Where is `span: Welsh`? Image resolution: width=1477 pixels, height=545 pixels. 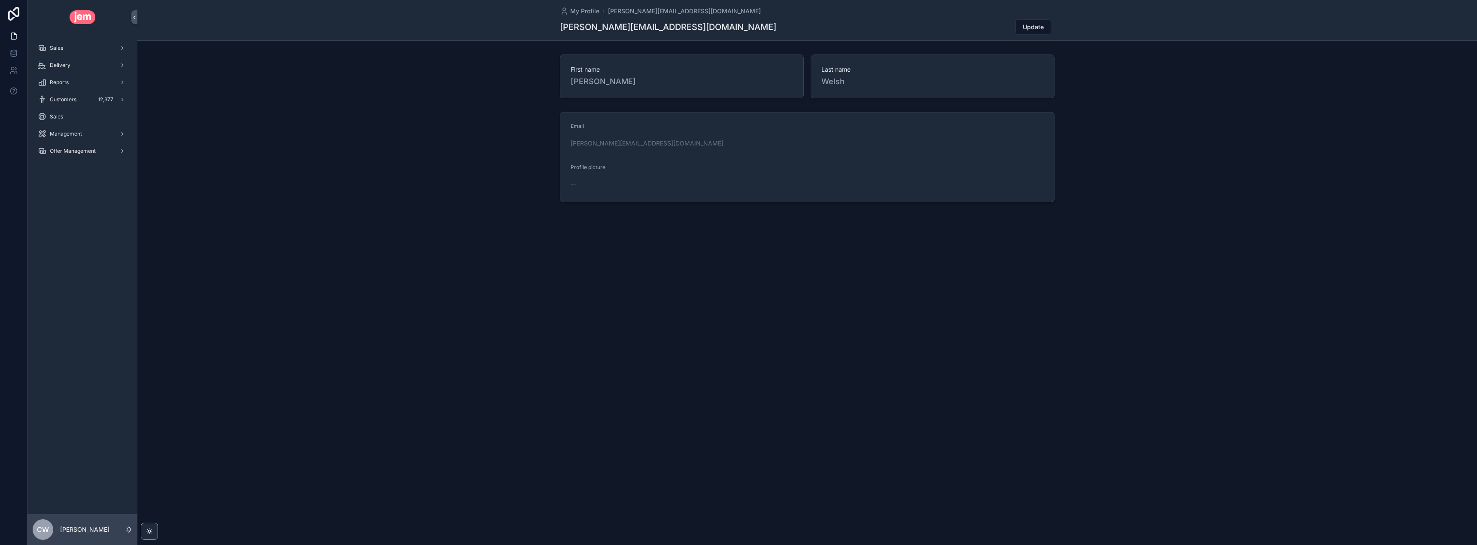 span: Welsh is located at coordinates (932, 82).